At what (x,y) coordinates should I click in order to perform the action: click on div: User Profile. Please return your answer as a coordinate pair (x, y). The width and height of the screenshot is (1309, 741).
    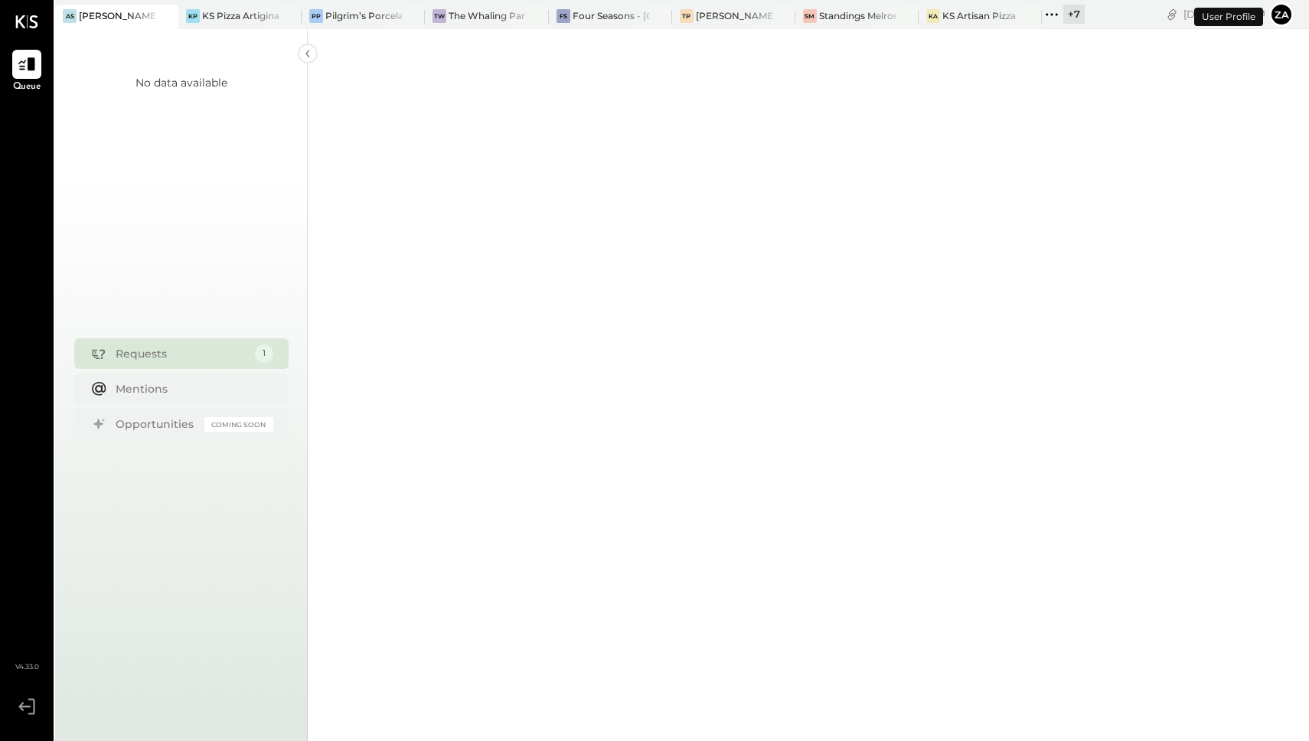
    Looking at the image, I should click on (1229, 17).